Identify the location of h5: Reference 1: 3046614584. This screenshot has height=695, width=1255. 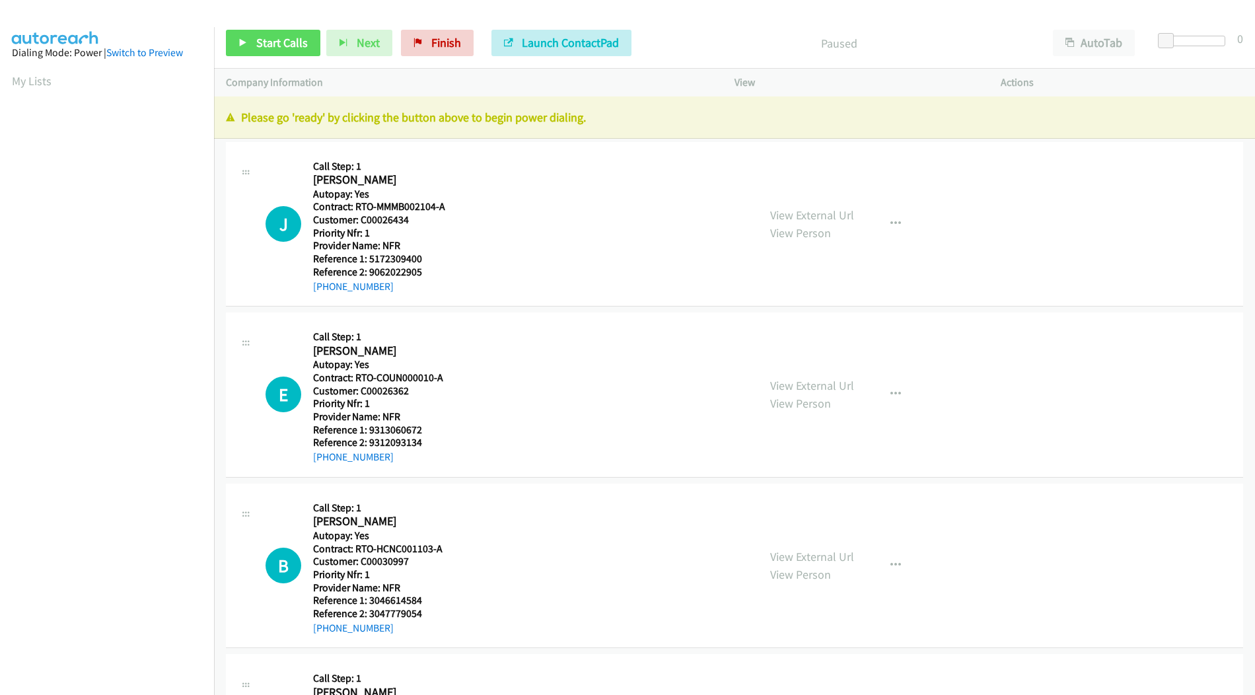
(379, 601).